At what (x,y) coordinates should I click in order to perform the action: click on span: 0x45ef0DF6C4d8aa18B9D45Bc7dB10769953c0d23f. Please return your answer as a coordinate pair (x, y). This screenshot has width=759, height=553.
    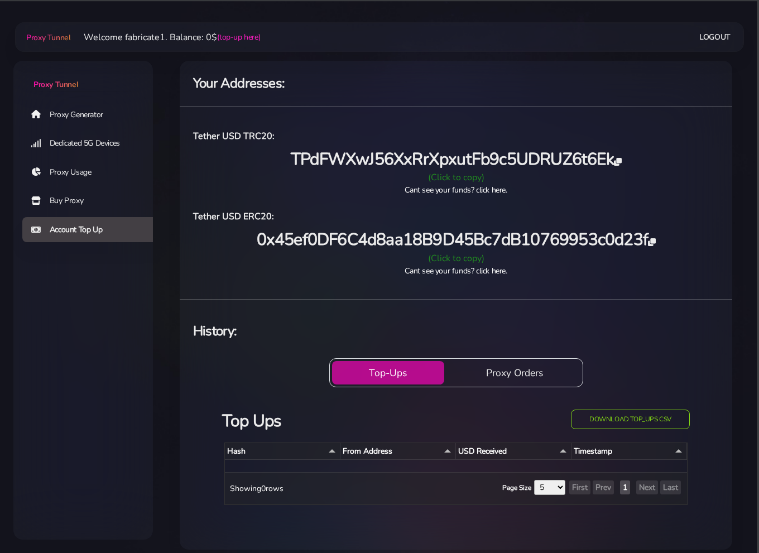
    Looking at the image, I should click on (456, 239).